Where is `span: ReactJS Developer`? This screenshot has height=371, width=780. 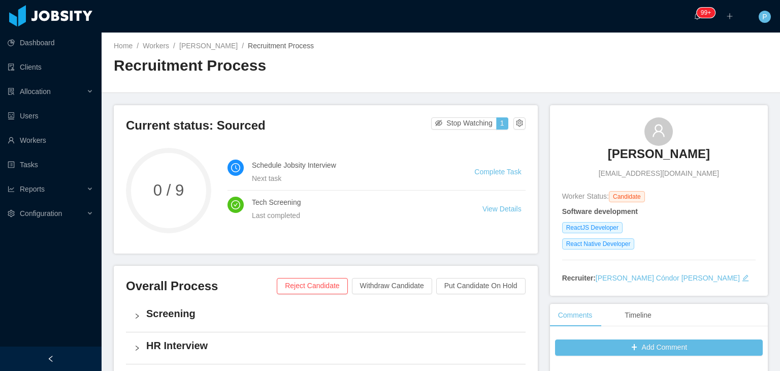 span: ReactJS Developer is located at coordinates (592, 227).